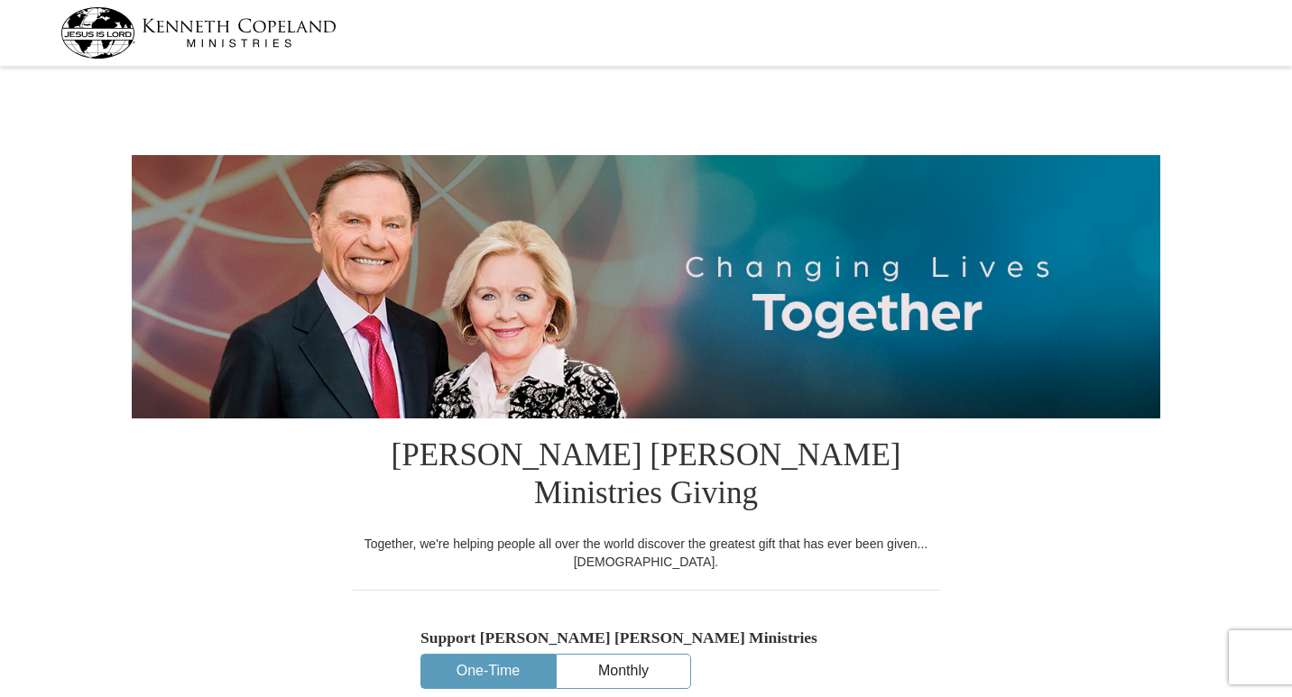 The width and height of the screenshot is (1292, 697). What do you see at coordinates (488, 671) in the screenshot?
I see `button: One-Time` at bounding box center [488, 671].